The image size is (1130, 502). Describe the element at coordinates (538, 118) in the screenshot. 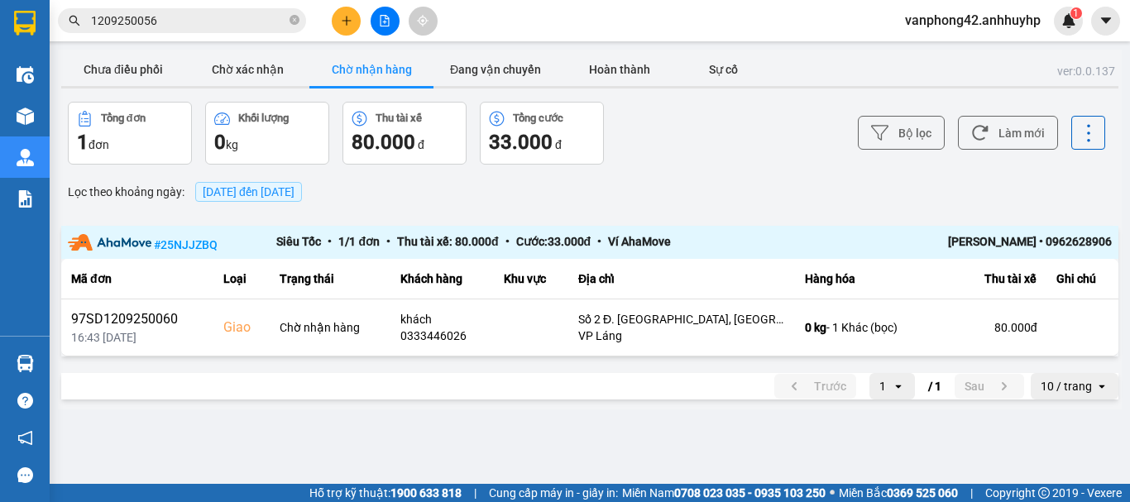

I see `div: Tổng cước` at that location.